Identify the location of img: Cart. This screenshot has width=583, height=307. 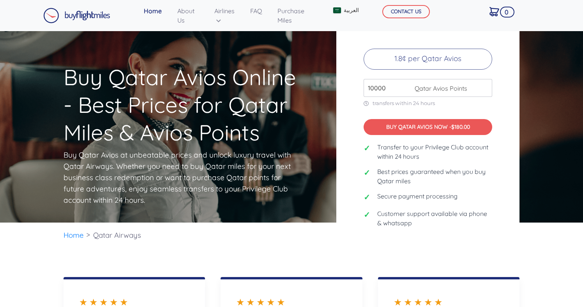
(494, 12).